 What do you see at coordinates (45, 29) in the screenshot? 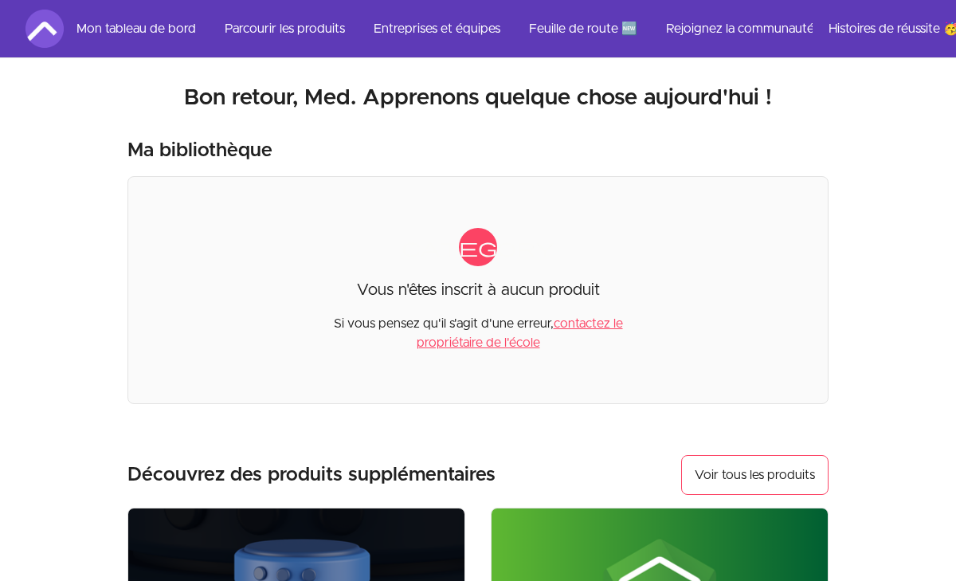
I see `img: Logo d'Amigoscode` at bounding box center [45, 29].